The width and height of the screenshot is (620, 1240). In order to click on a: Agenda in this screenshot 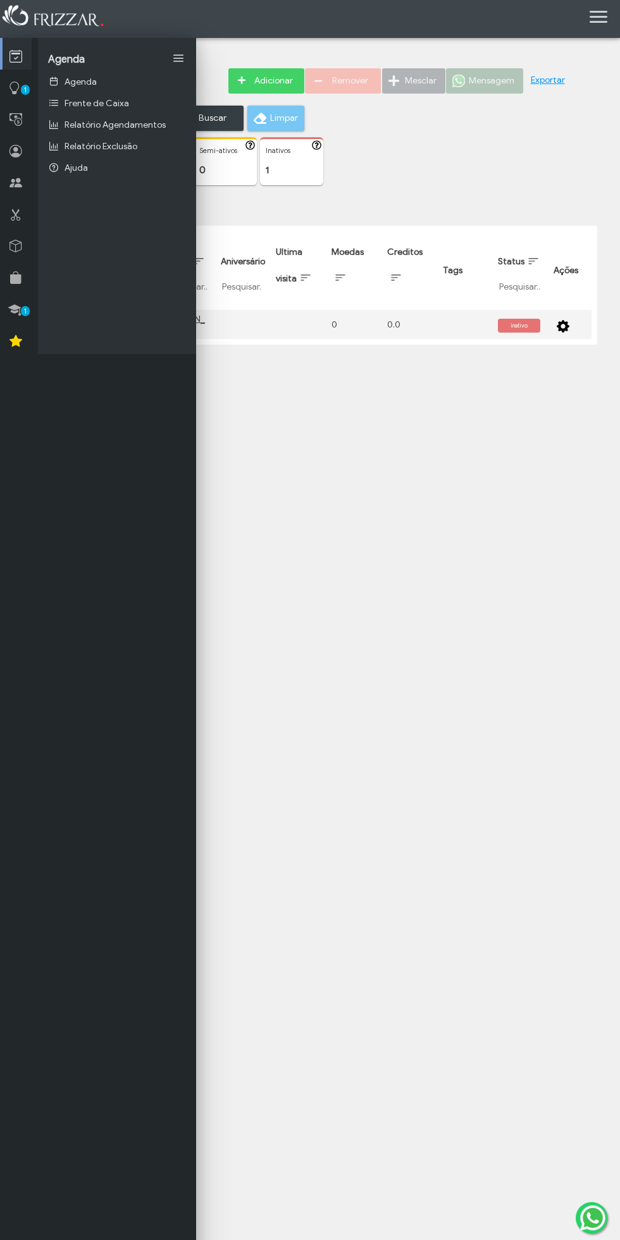, I will do `click(117, 82)`.